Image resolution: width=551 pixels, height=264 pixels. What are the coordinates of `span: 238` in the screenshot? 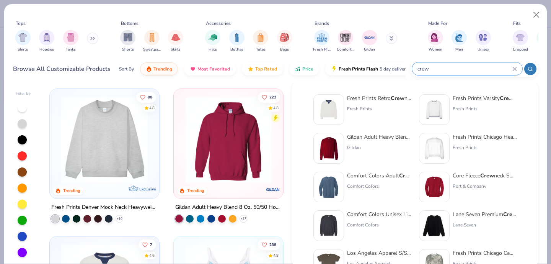 It's located at (273, 244).